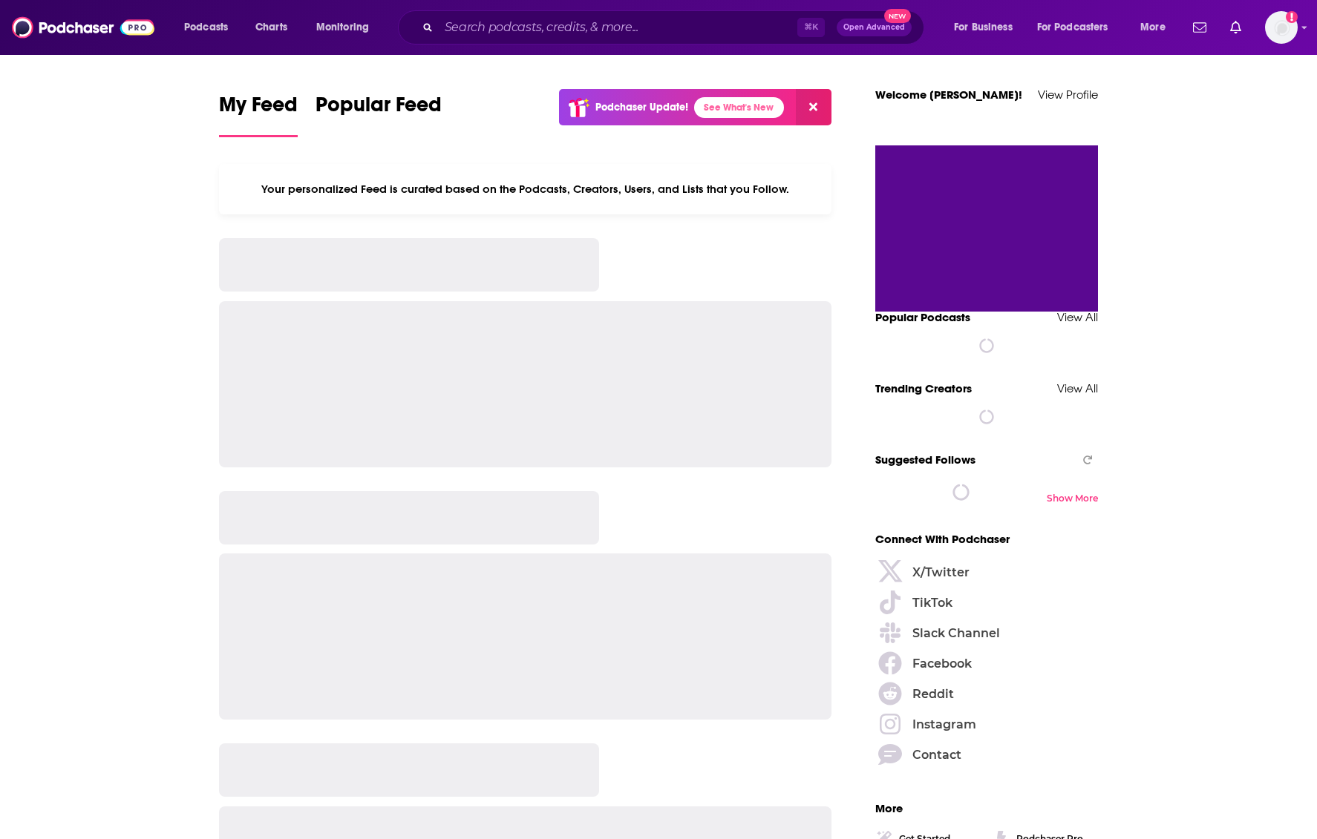  What do you see at coordinates (940, 573) in the screenshot?
I see `span: X/Twitter` at bounding box center [940, 573].